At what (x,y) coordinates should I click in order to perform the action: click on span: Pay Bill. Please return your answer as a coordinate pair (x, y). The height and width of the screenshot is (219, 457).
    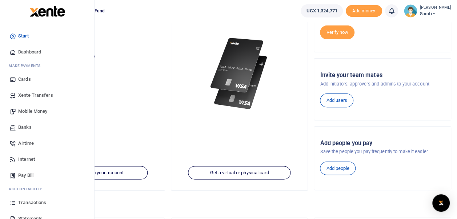
    Looking at the image, I should click on (26, 175).